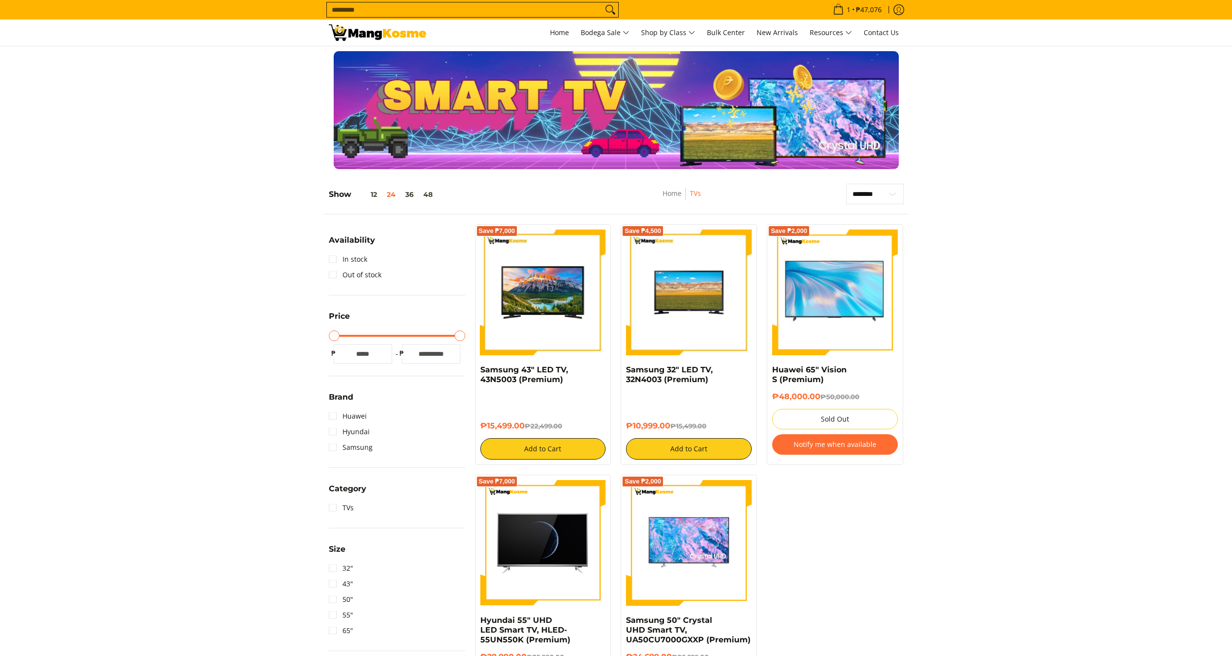 This screenshot has width=1232, height=656. What do you see at coordinates (830, 33) in the screenshot?
I see `span: Resources` at bounding box center [830, 33].